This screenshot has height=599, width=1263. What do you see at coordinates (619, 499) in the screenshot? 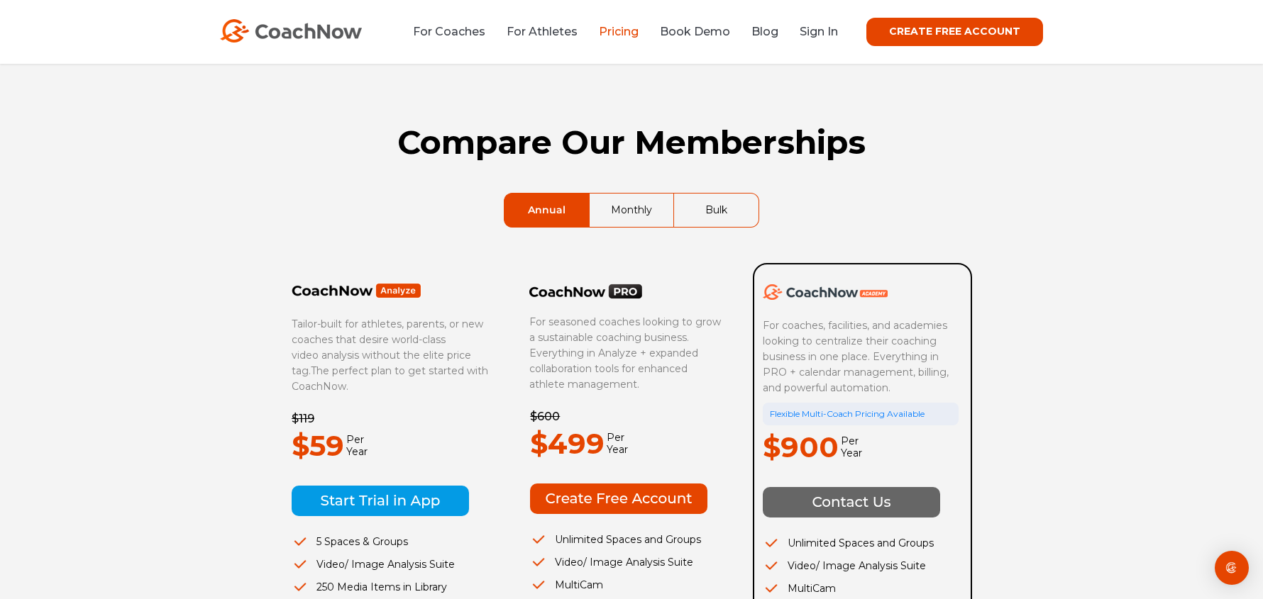
I see `img: Create Free Account` at bounding box center [619, 499].